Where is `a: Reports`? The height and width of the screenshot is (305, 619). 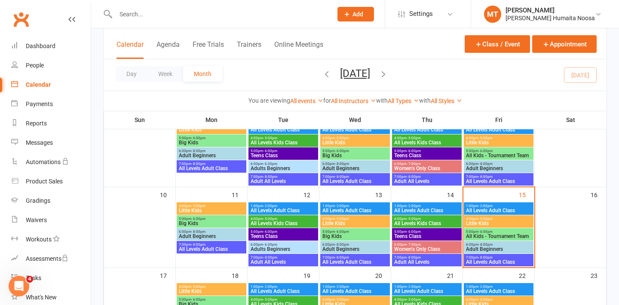
a: Reports is located at coordinates (51, 123).